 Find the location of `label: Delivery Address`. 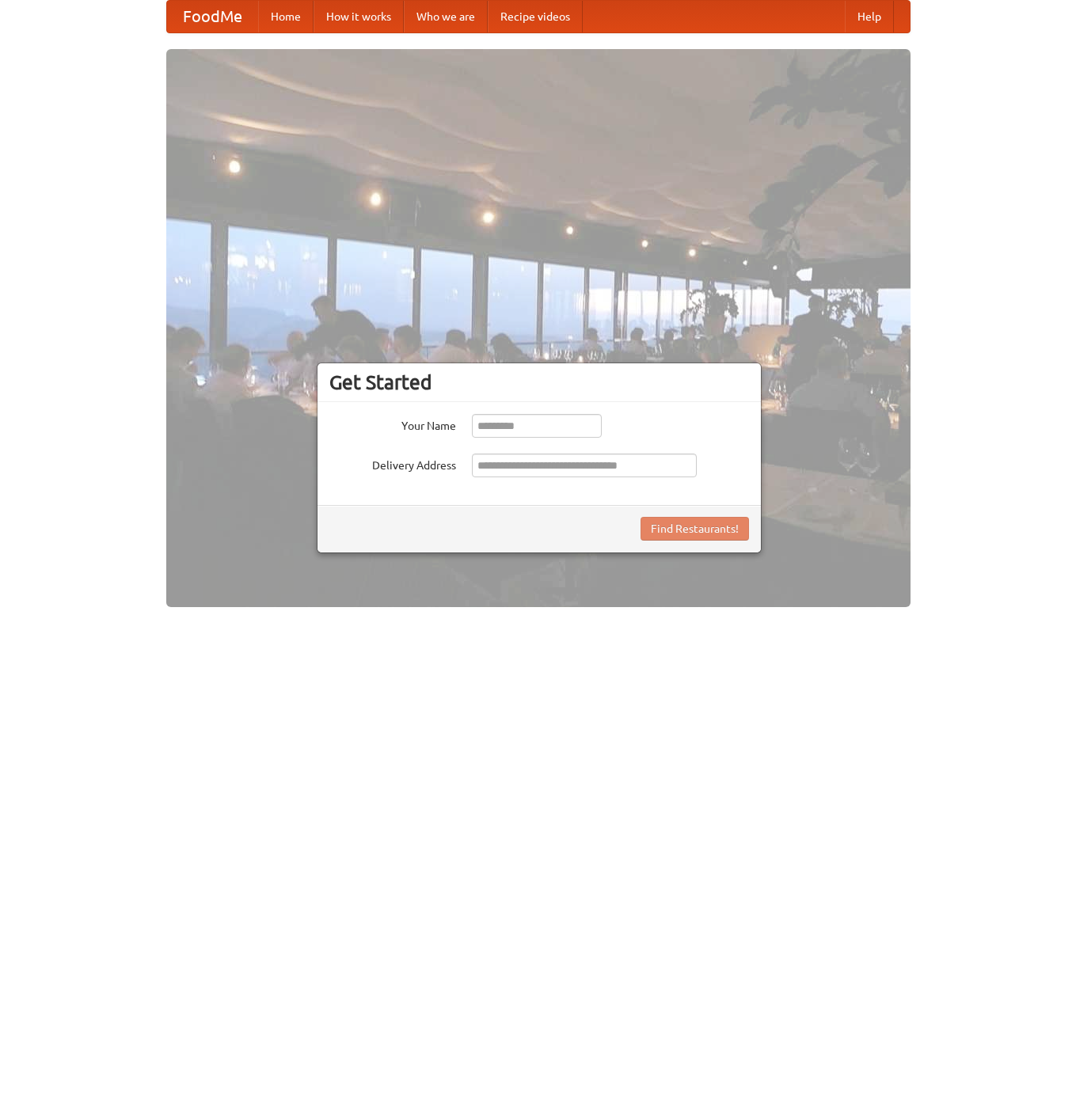

label: Delivery Address is located at coordinates (392, 463).